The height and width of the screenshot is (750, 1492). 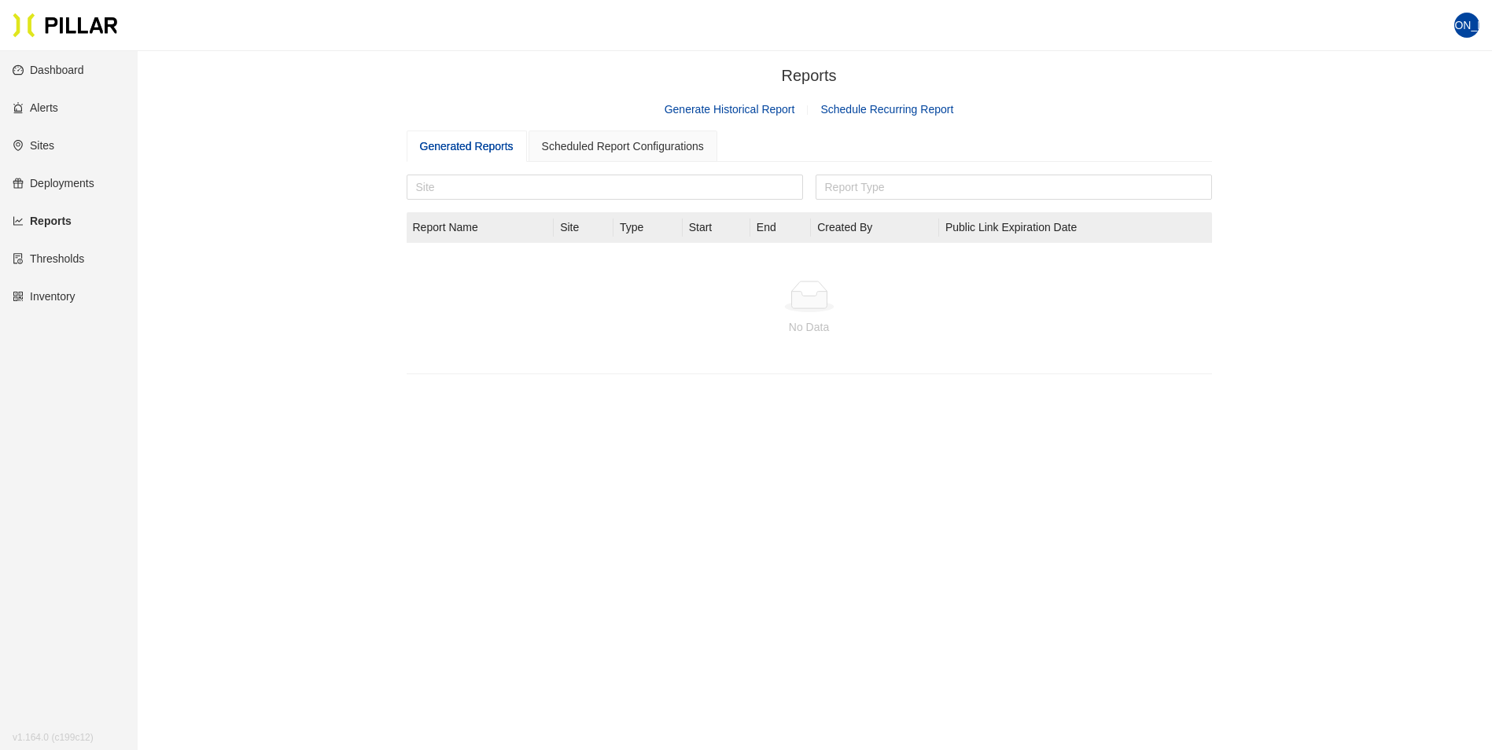 I want to click on a: alertAlerts, so click(x=35, y=108).